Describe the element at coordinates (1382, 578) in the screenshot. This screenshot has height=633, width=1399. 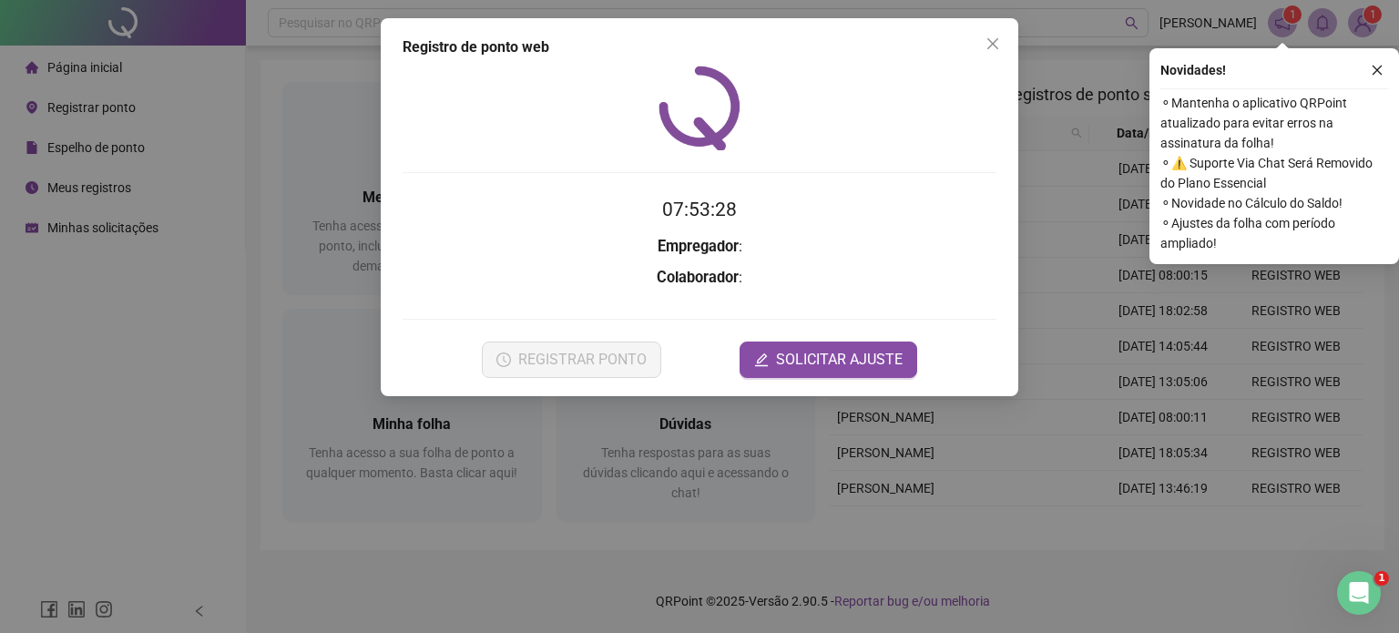
I see `span: 1` at that location.